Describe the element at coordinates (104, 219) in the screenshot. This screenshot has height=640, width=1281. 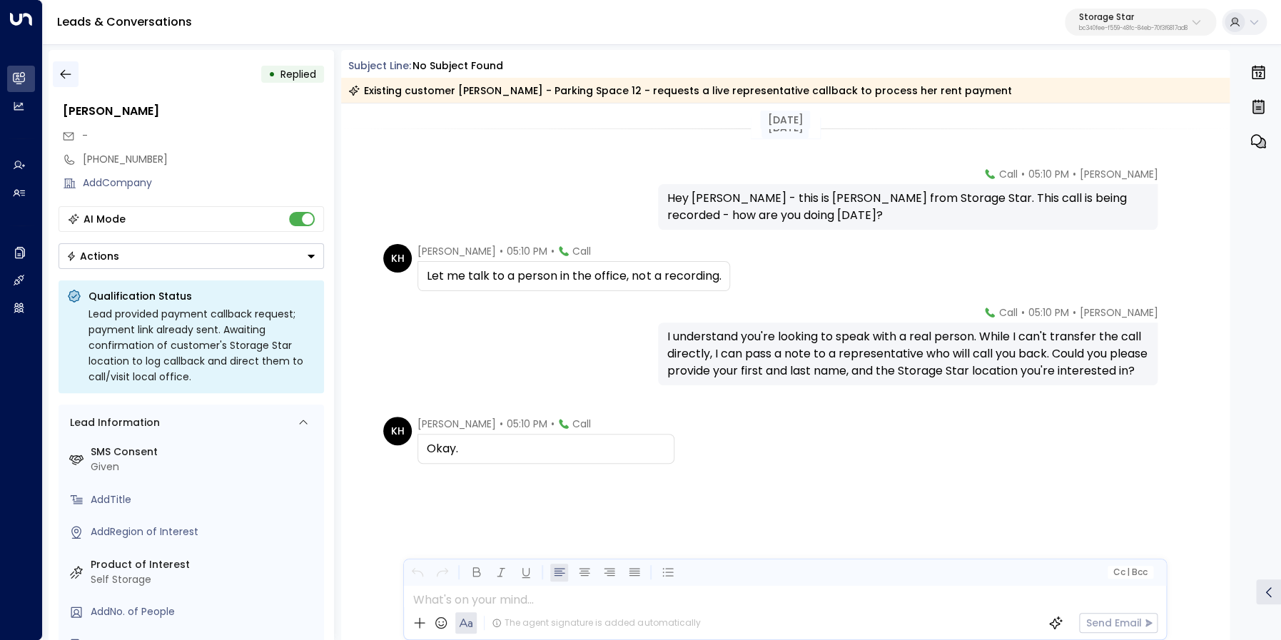
I see `div: AI Mode` at that location.